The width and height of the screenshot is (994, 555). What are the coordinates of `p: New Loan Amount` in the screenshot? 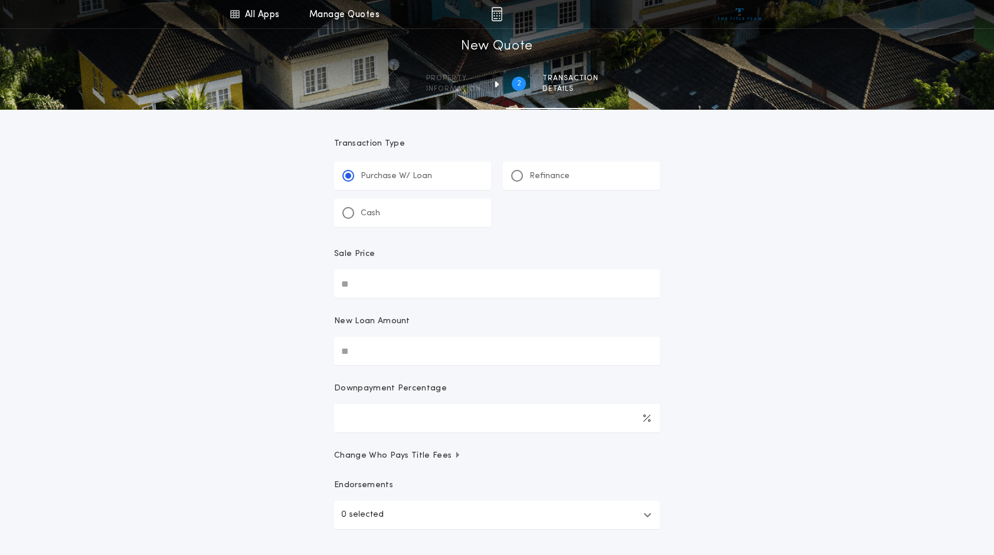 It's located at (372, 322).